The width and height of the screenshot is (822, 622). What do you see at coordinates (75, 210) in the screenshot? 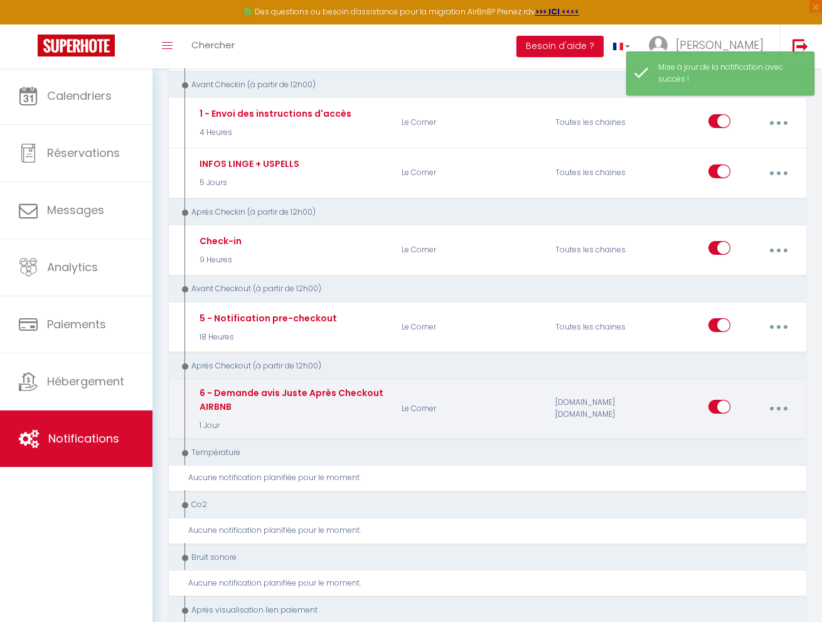
I see `span: Messages` at bounding box center [75, 210].